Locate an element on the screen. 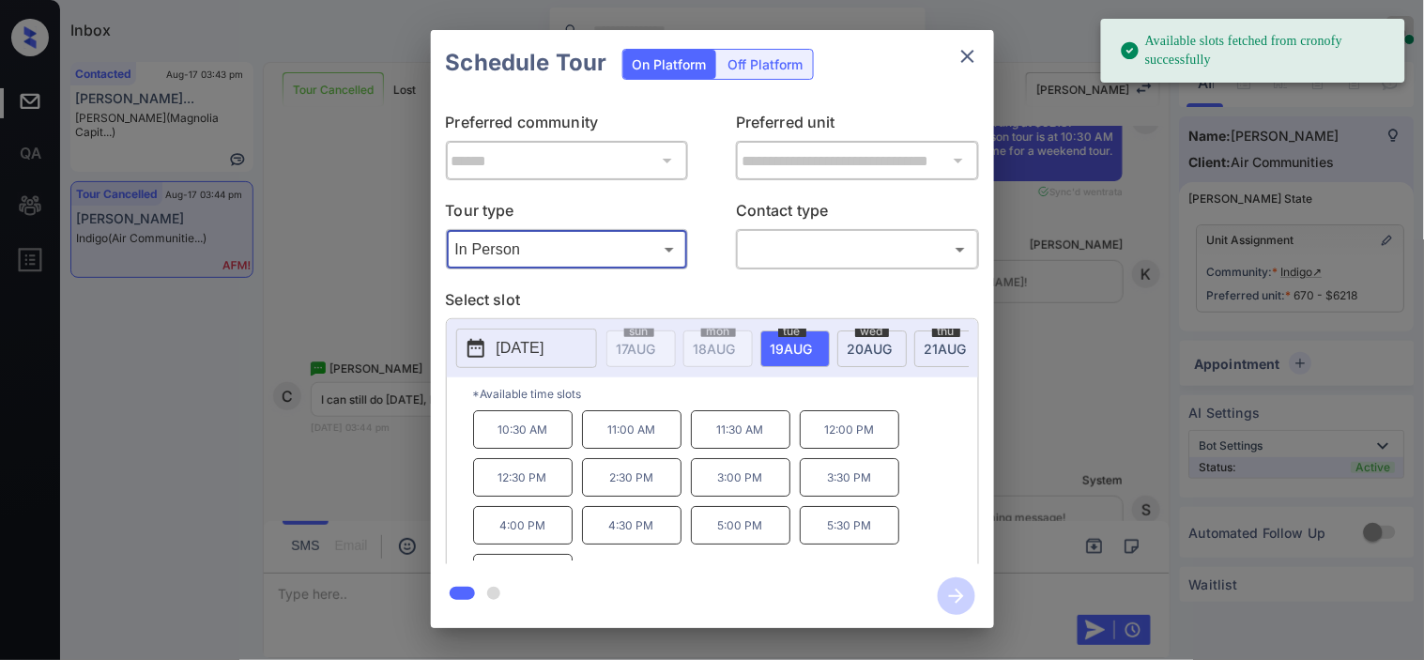  p: 6:00 PM is located at coordinates (523, 572).